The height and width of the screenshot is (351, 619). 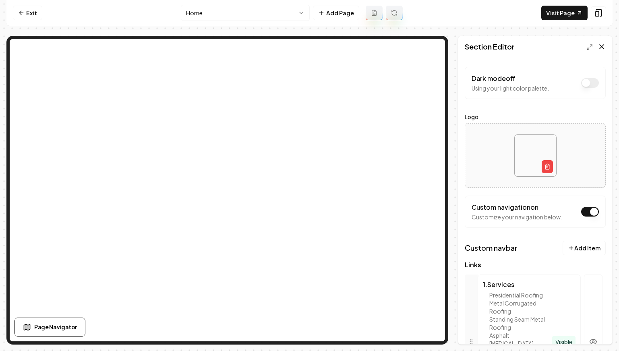 What do you see at coordinates (518, 285) in the screenshot?
I see `div: 1 . Services` at bounding box center [518, 285].